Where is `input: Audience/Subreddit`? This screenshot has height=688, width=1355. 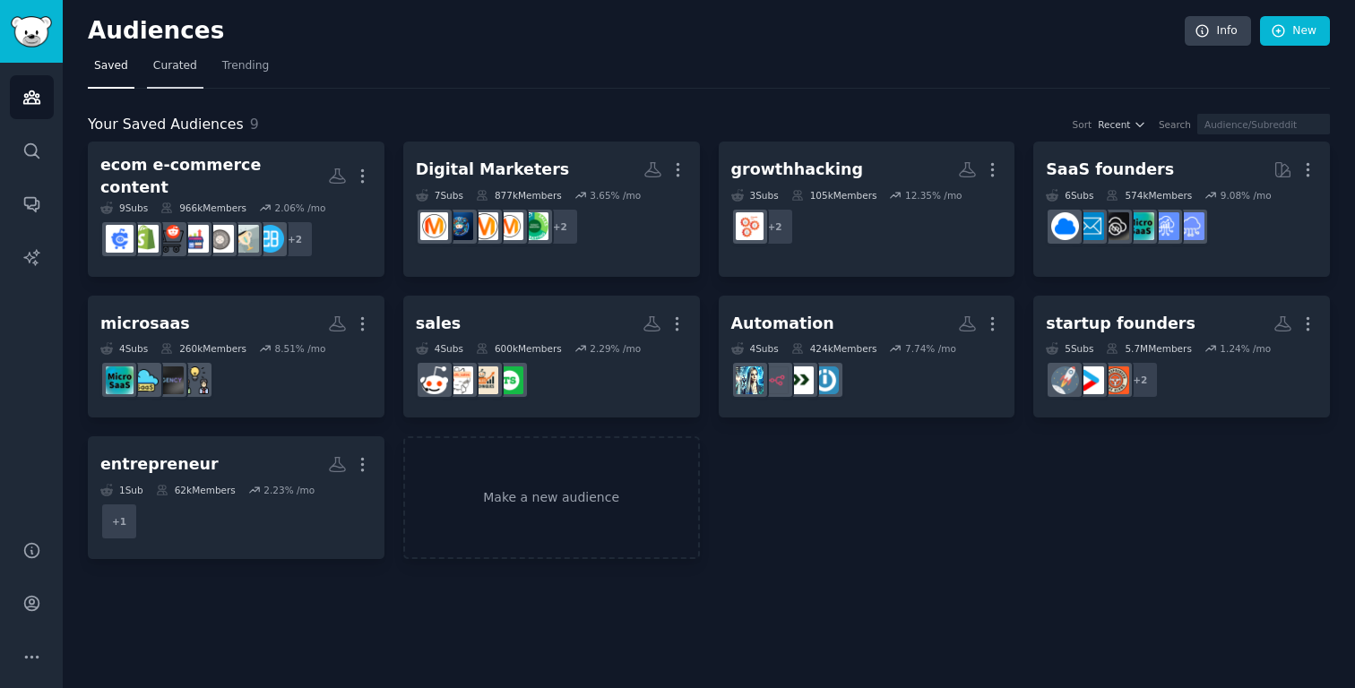
input: Audience/Subreddit is located at coordinates (1264, 124).